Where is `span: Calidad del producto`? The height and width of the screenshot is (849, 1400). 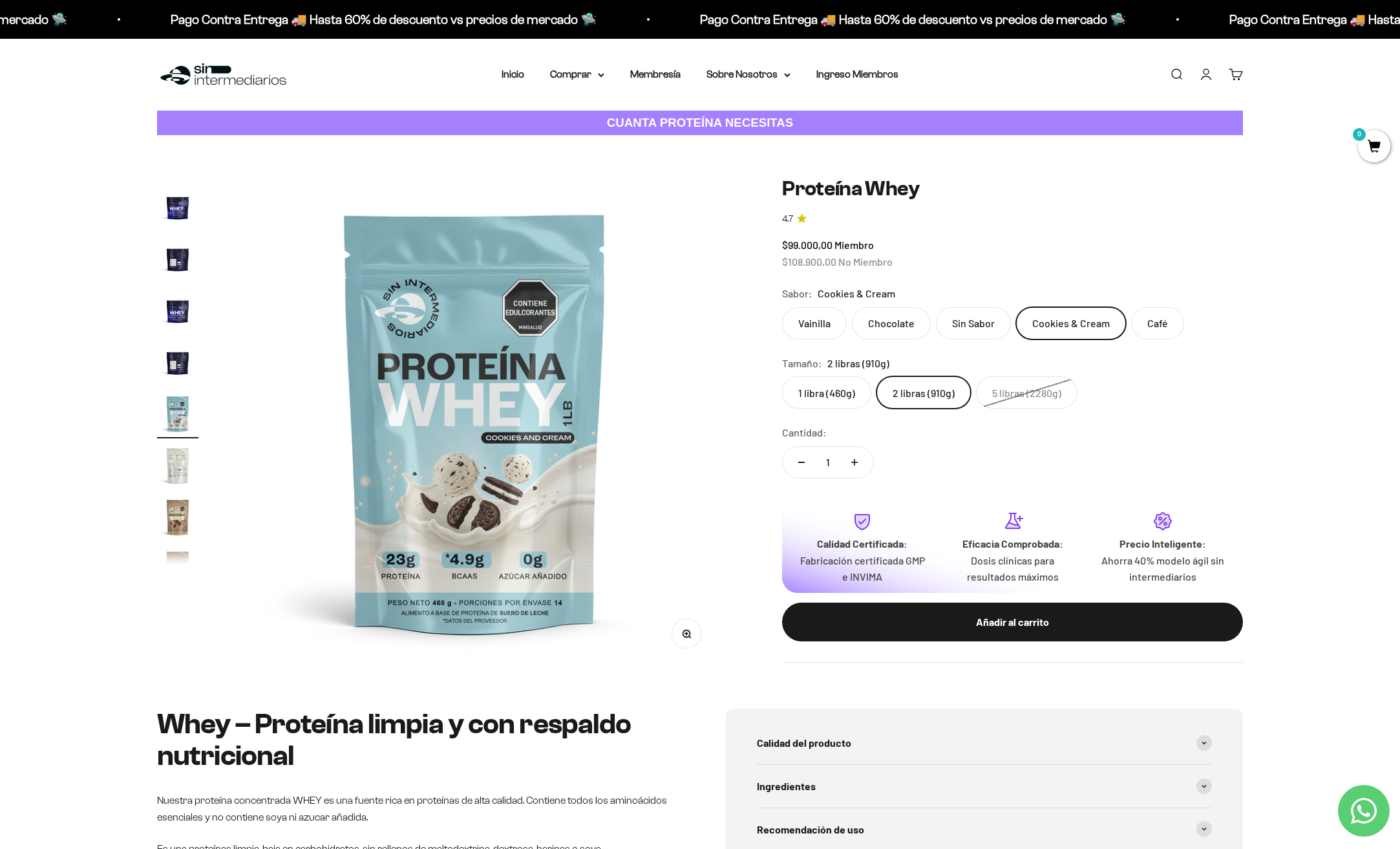
span: Calidad del producto is located at coordinates (804, 743).